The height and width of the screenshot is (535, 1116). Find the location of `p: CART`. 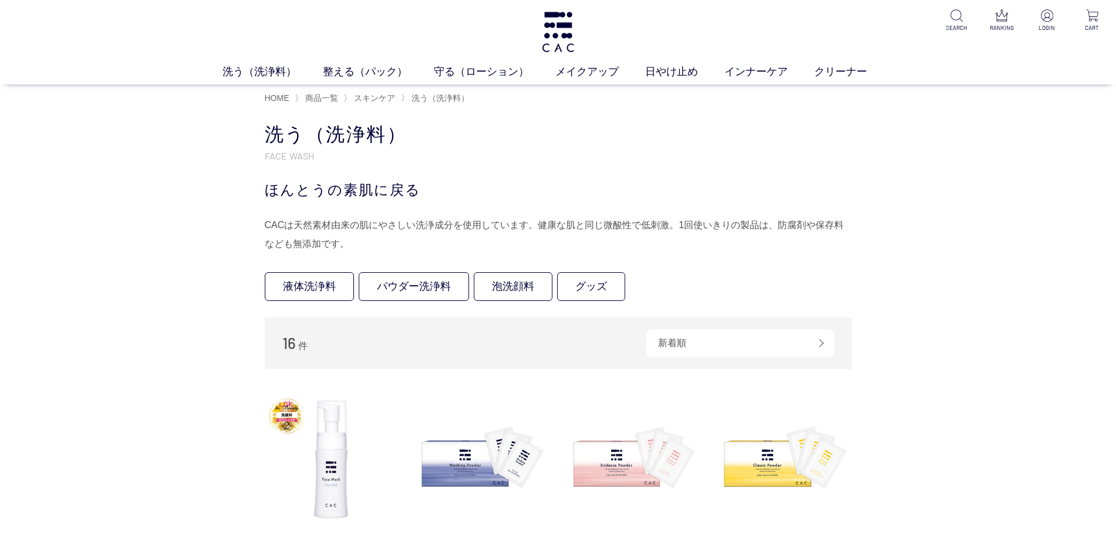

p: CART is located at coordinates (1092, 28).